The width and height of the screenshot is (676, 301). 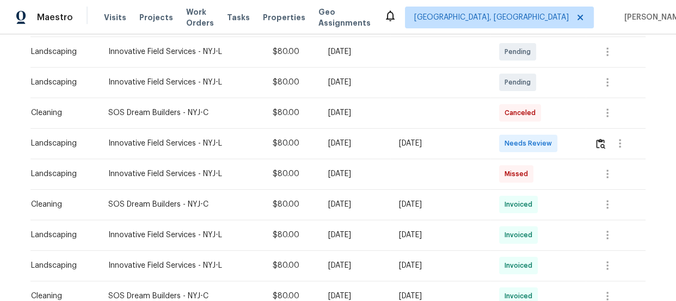 What do you see at coordinates (115, 17) in the screenshot?
I see `span: Visits` at bounding box center [115, 17].